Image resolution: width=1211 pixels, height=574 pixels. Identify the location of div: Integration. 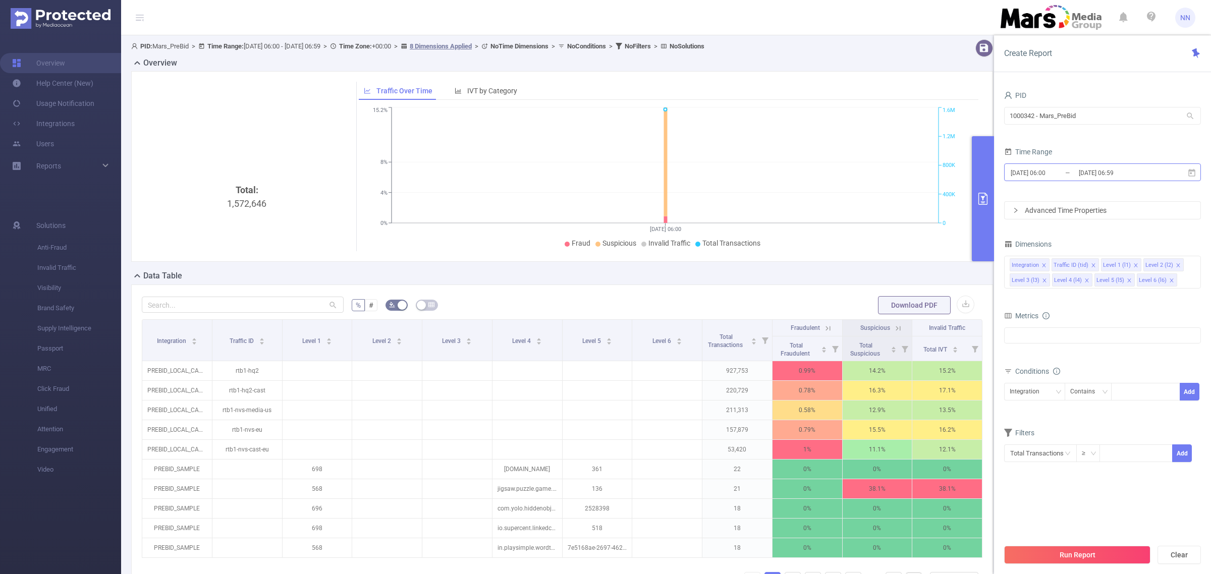
(1028, 392).